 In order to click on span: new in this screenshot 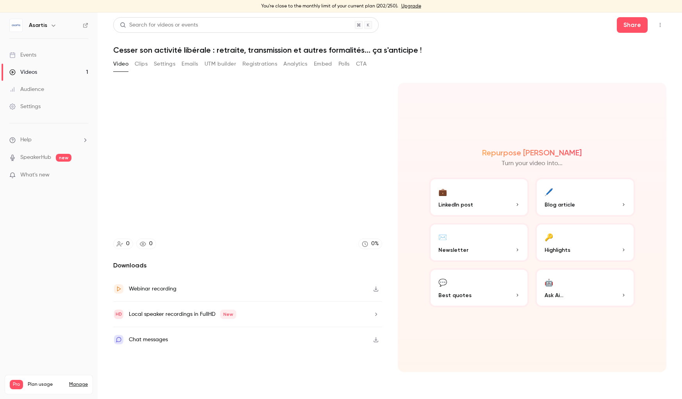, I will do `click(64, 158)`.